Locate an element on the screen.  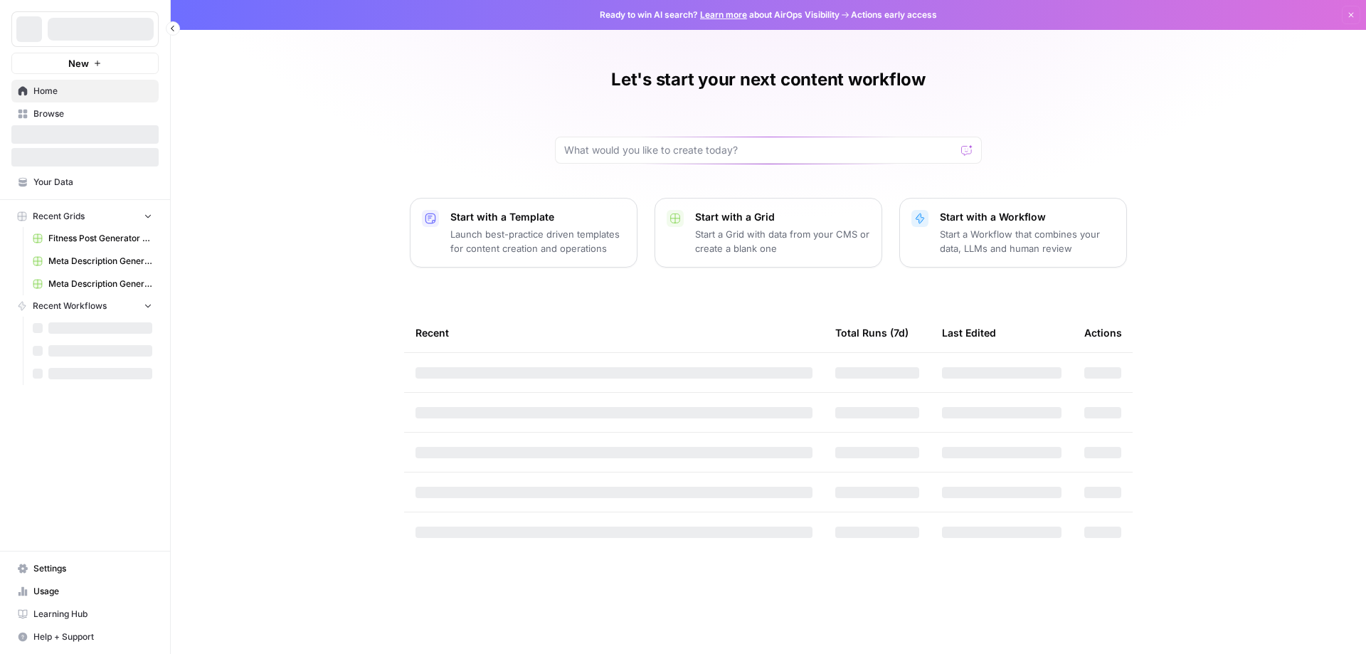
p: Start a Workflow that combines your data, LLMs and human review is located at coordinates (1027, 241).